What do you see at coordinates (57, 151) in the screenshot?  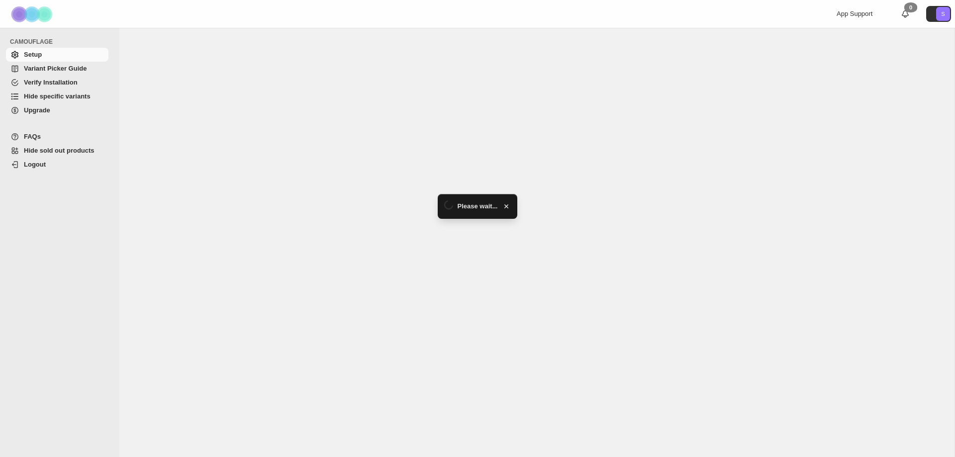 I see `a: Hide sold out products` at bounding box center [57, 151].